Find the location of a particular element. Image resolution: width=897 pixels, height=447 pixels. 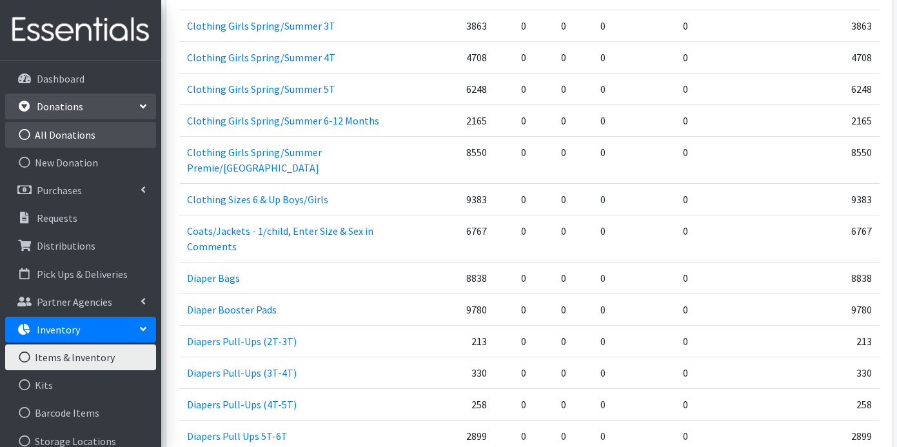

a: Clothing Sizes 6 & Up Boys/Girls is located at coordinates (257, 199).